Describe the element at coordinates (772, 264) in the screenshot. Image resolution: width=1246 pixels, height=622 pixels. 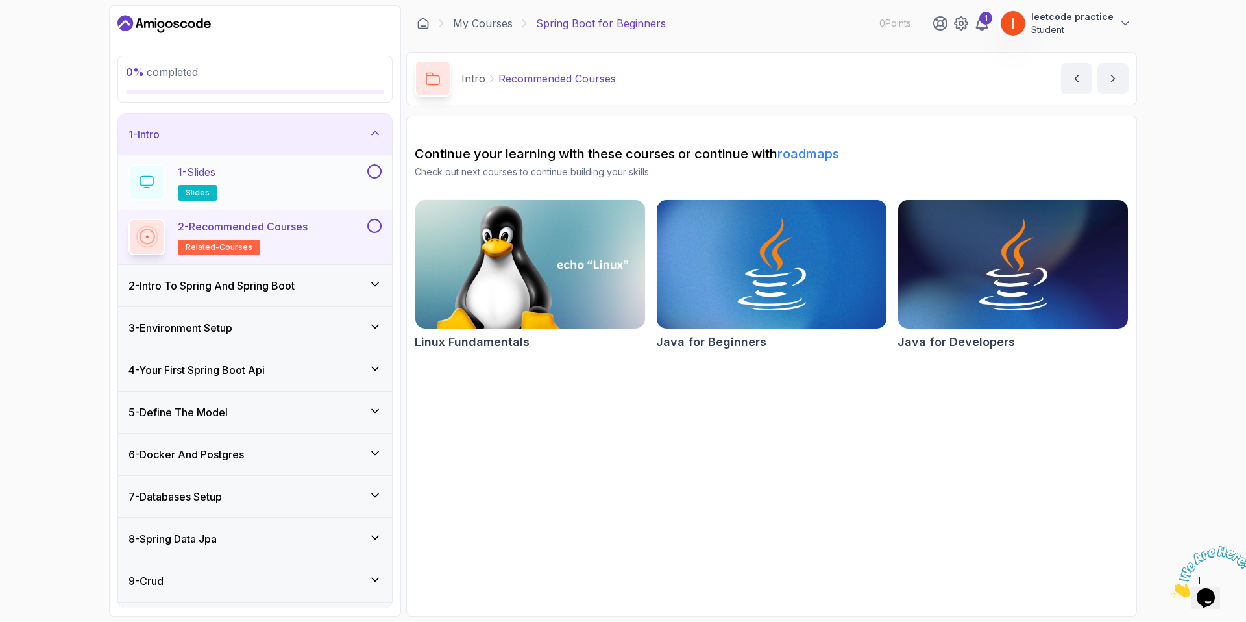
I see `img: Java for Beginners card` at that location.